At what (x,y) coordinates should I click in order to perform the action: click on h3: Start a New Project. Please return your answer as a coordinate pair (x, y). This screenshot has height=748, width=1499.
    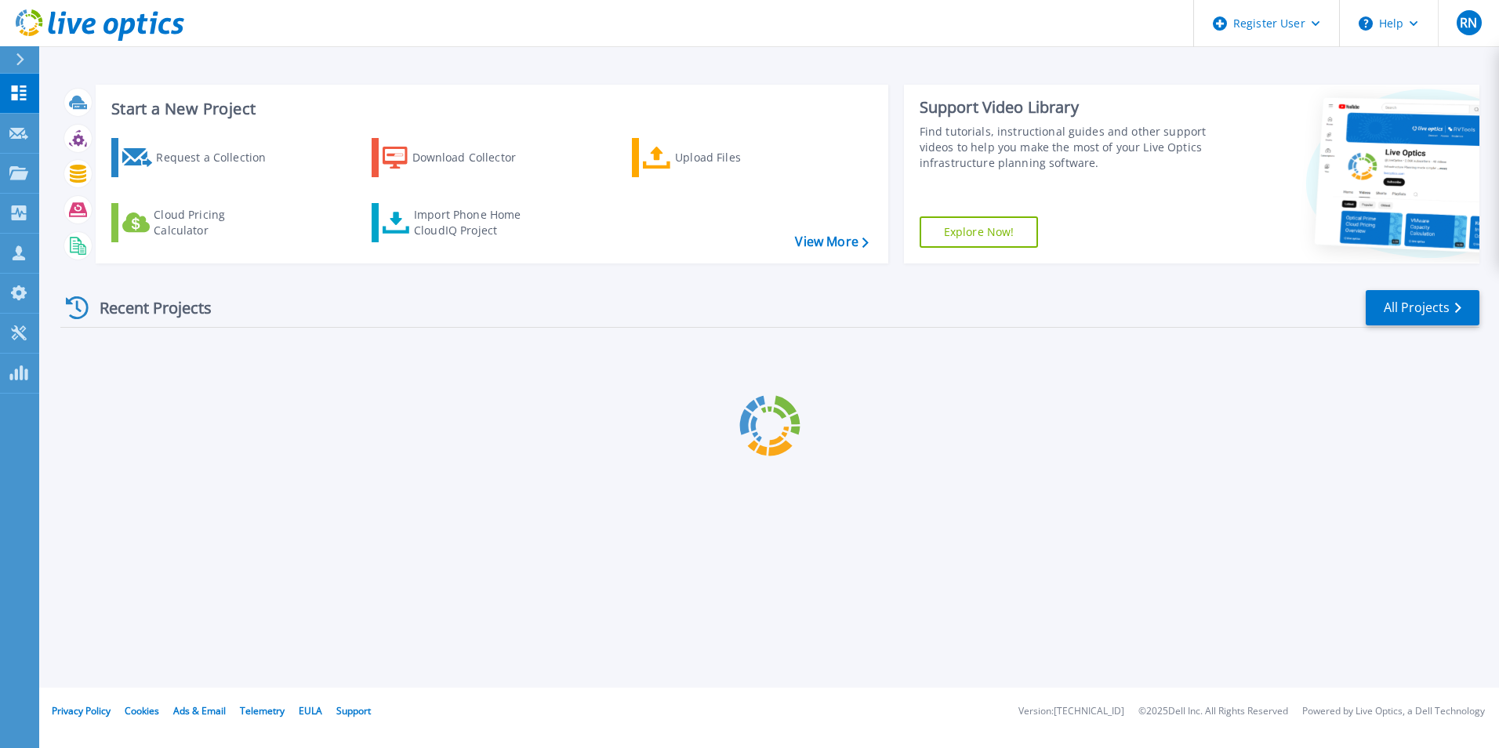
    Looking at the image, I should click on (489, 109).